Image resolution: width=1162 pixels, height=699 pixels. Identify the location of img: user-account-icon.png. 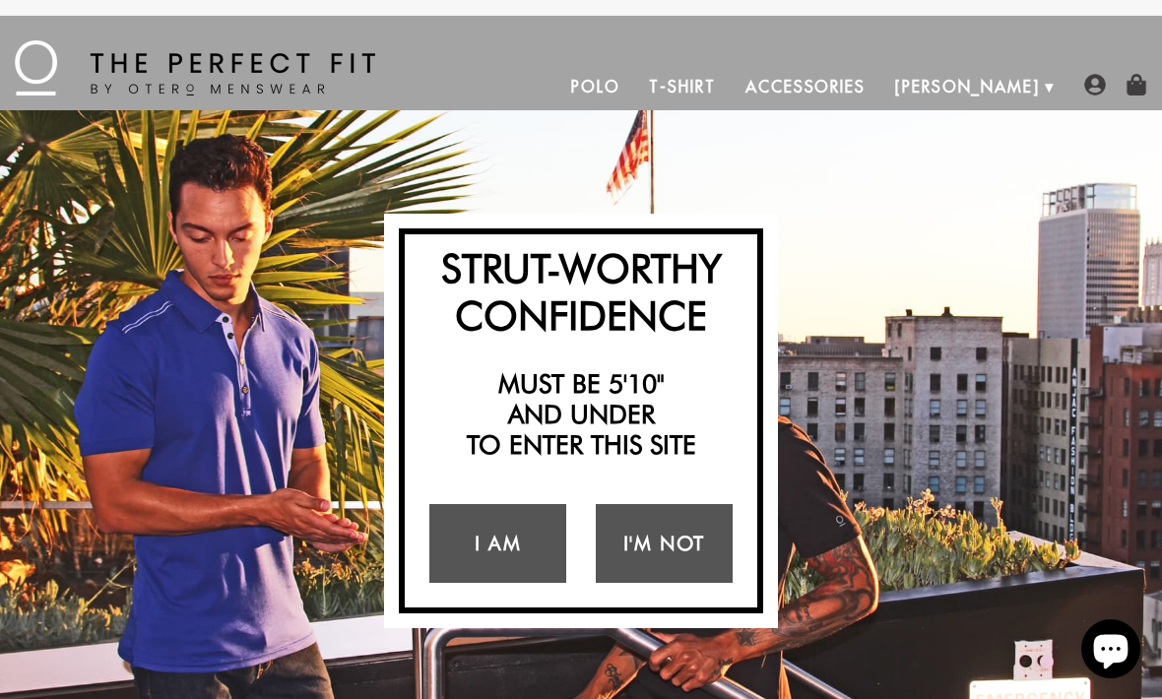
(1095, 85).